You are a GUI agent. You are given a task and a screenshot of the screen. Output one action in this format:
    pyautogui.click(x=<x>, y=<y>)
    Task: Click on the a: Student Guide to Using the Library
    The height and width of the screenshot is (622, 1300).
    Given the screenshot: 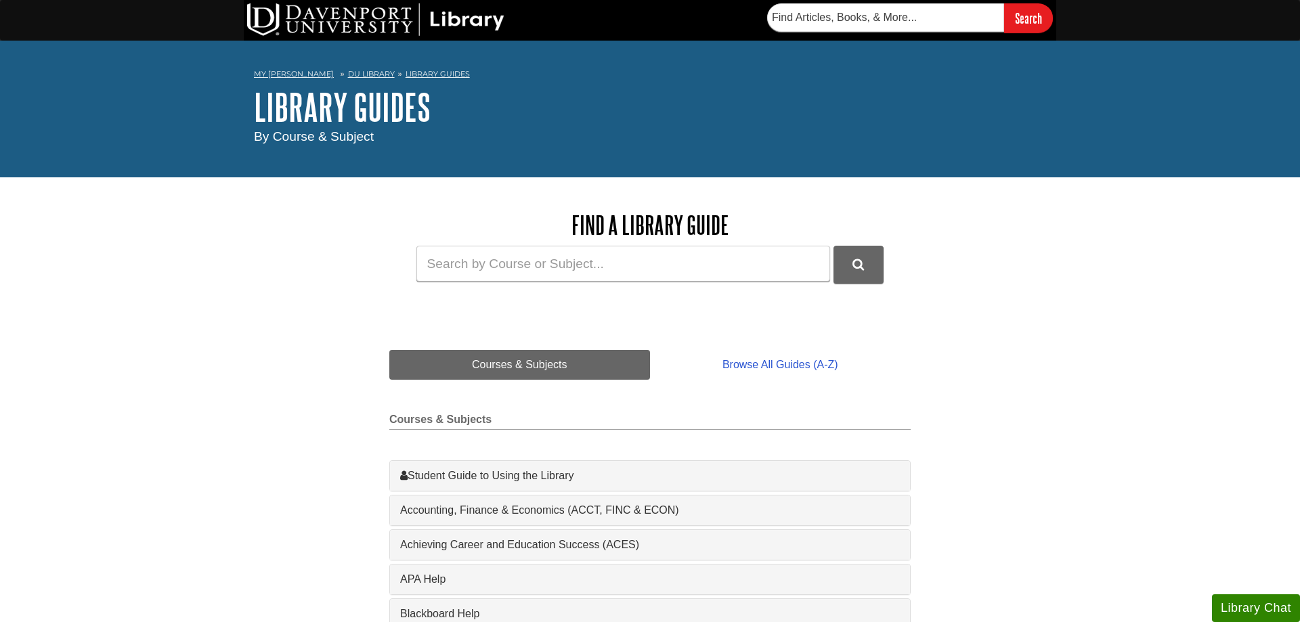 What is the action you would take?
    pyautogui.click(x=650, y=476)
    